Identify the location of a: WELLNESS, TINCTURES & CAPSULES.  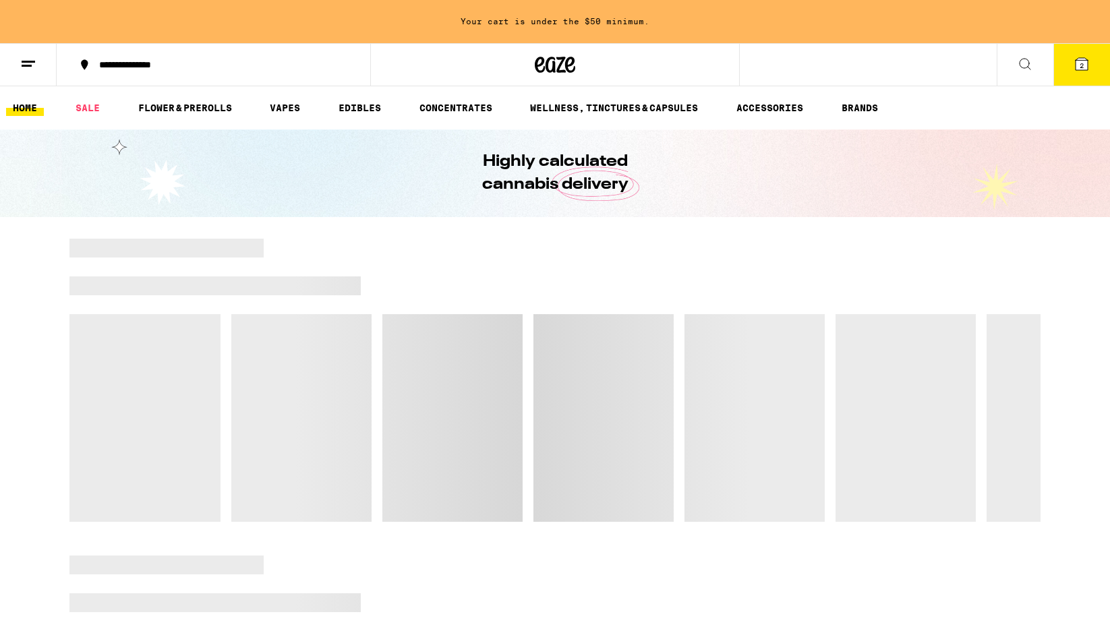
(614, 108).